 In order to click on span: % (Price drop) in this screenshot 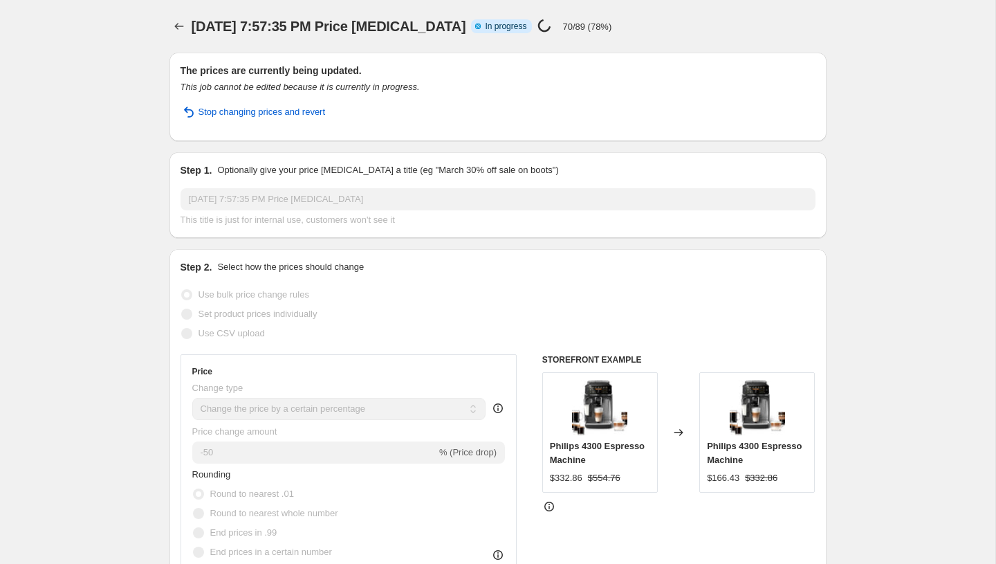, I will do `click(468, 452)`.